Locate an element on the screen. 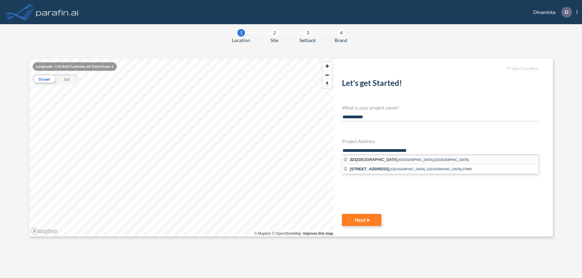 Image resolution: width=582 pixels, height=278 pixels. h5: Project Location is located at coordinates (440, 68).